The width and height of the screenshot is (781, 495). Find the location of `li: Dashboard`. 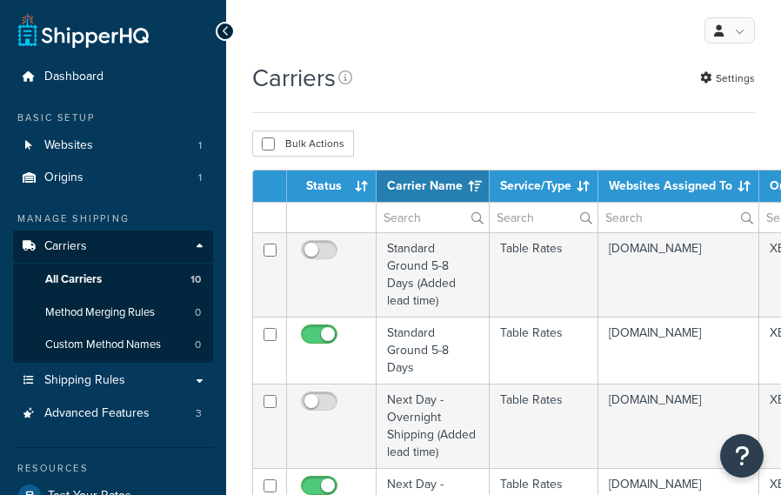

li: Dashboard is located at coordinates (113, 77).